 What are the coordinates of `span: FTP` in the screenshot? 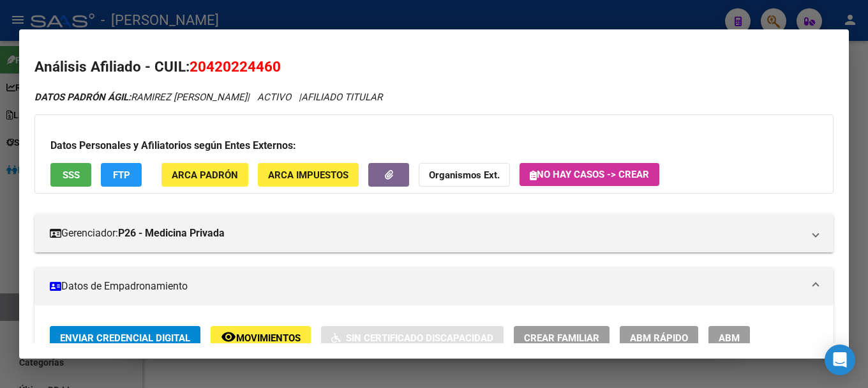 It's located at (121, 175).